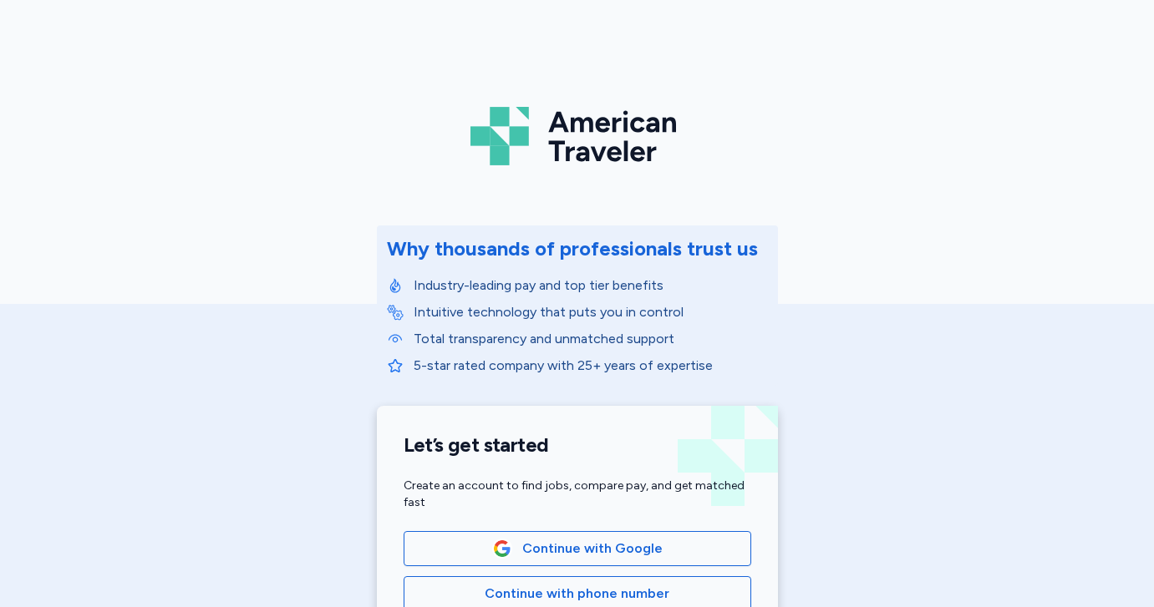 The width and height of the screenshot is (1154, 607). I want to click on img: Google Logo, so click(502, 549).